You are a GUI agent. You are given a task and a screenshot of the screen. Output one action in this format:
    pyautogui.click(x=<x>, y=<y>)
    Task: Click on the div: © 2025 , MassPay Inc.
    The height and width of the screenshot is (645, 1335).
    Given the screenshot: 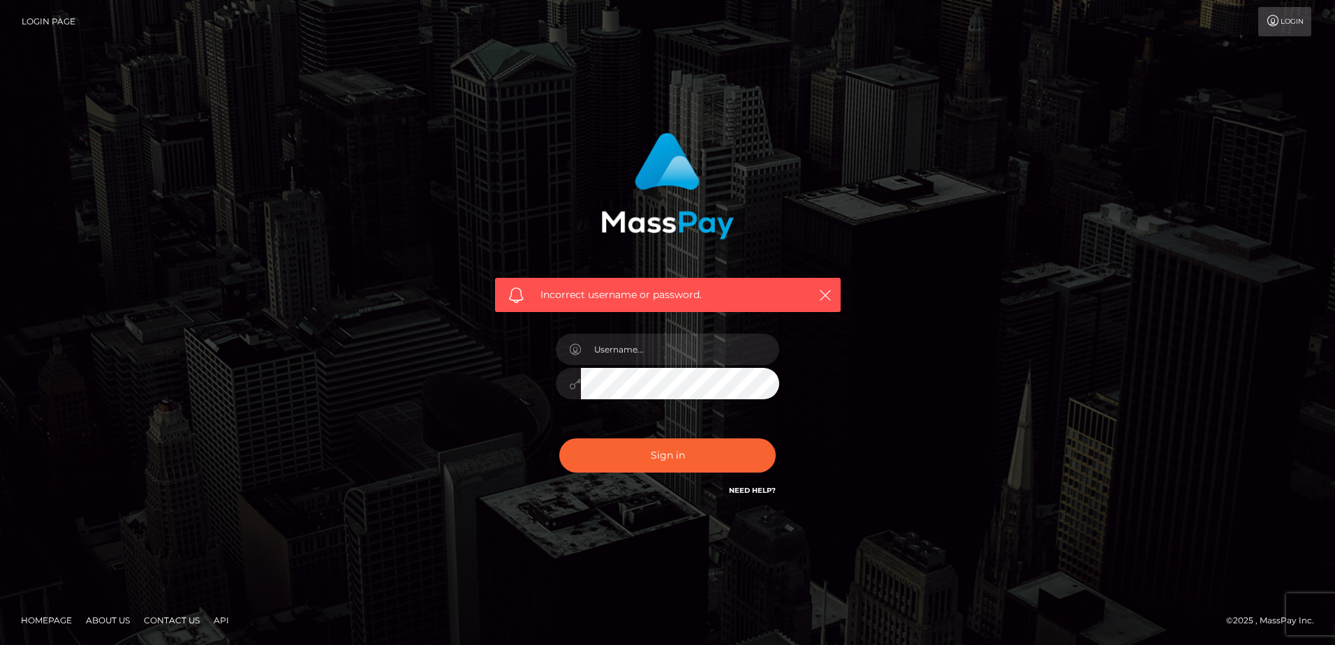 What is the action you would take?
    pyautogui.click(x=1275, y=621)
    